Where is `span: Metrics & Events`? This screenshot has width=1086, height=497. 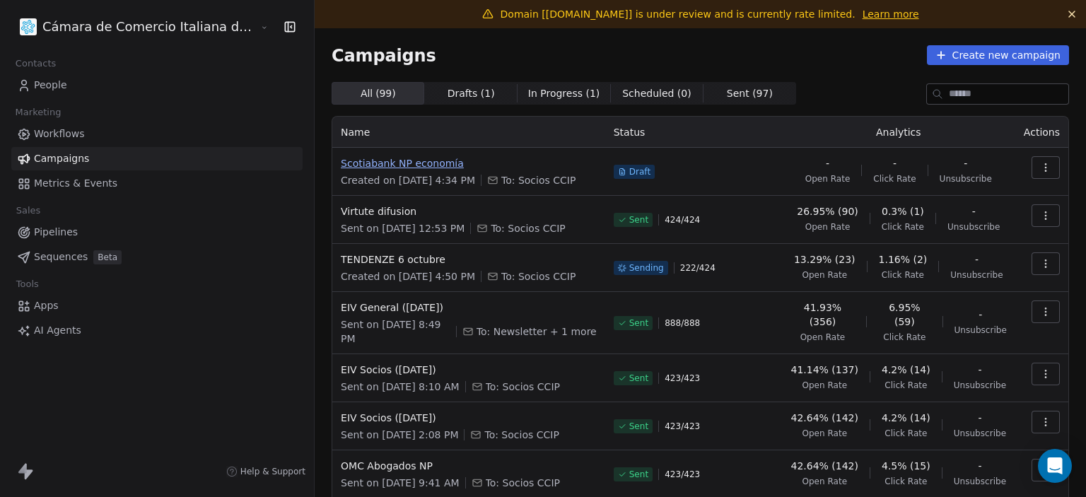
span: Metrics & Events is located at coordinates (76, 183).